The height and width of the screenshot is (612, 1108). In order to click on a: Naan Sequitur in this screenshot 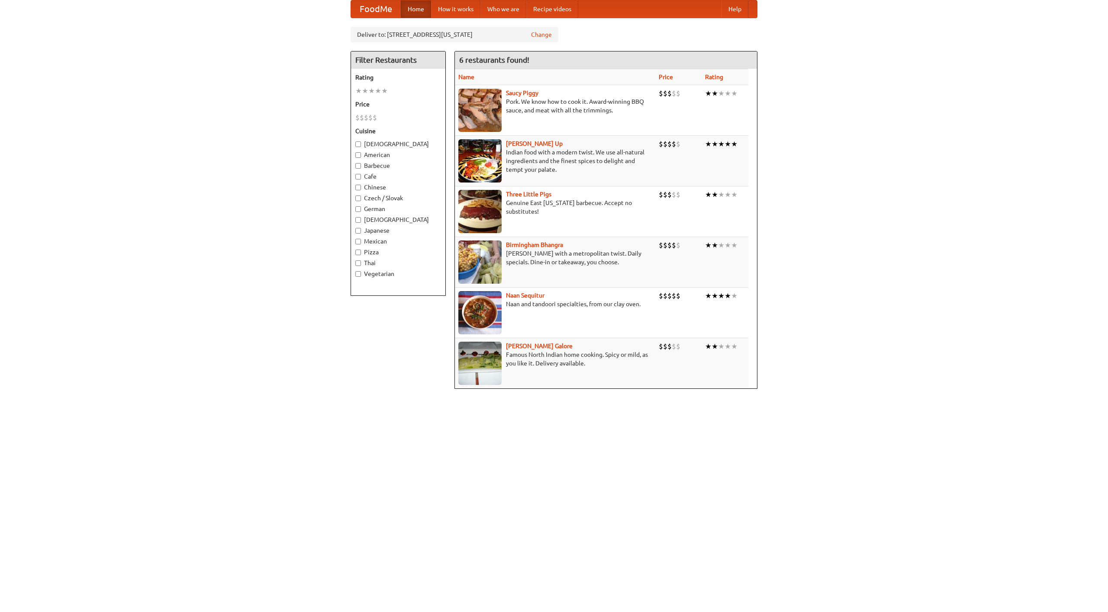, I will do `click(525, 296)`.